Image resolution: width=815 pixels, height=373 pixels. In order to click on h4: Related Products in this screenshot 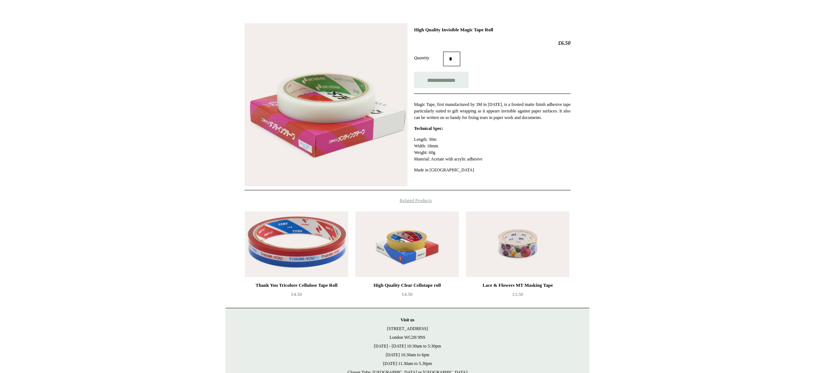, I will do `click(408, 201)`.